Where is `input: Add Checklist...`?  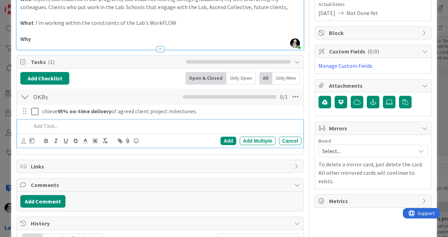
input: Add Checklist... is located at coordinates (89, 97).